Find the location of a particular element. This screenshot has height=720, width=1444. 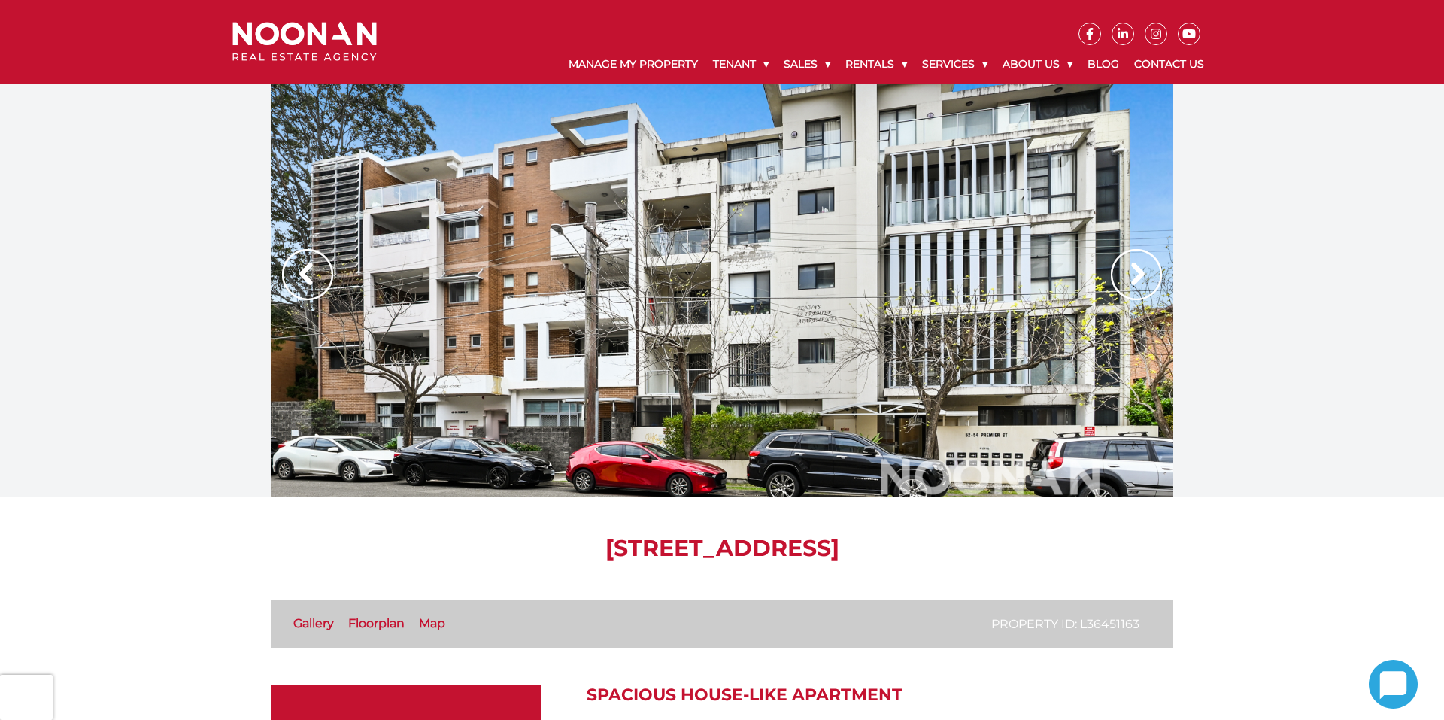

img: Noonan Real Estate Agency is located at coordinates (305, 41).